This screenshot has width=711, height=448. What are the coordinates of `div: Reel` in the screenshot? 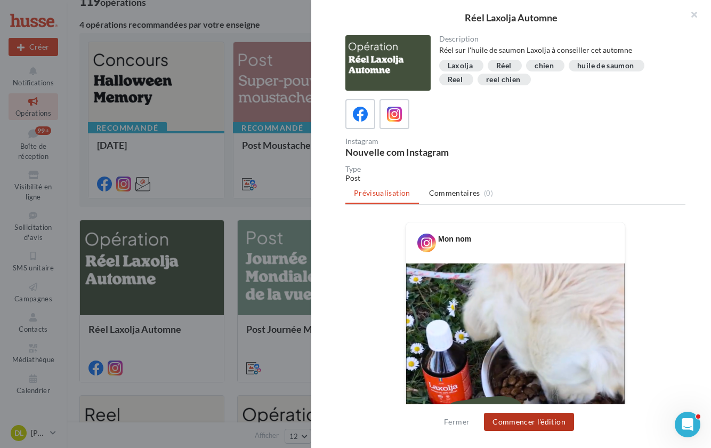 It's located at (455, 79).